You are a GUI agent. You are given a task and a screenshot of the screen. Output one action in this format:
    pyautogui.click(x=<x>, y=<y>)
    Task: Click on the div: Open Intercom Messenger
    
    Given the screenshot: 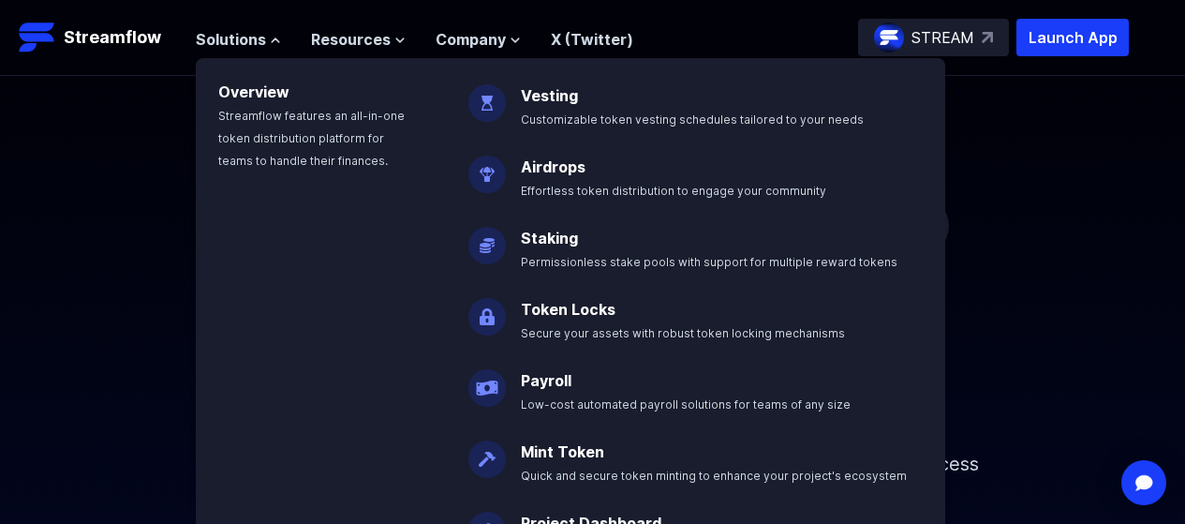 What is the action you would take?
    pyautogui.click(x=1144, y=483)
    